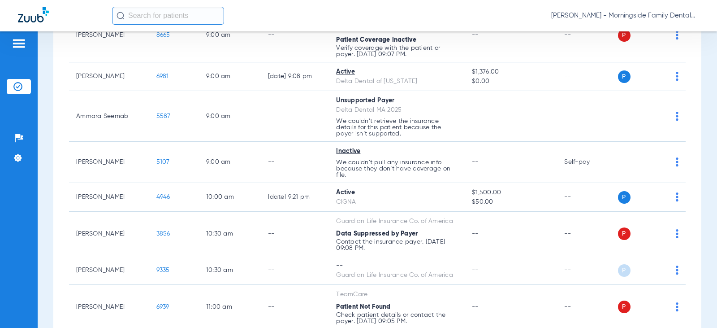 This screenshot has width=717, height=328. What do you see at coordinates (377, 233) in the screenshot?
I see `span: Data Suppressed by Payer` at bounding box center [377, 233].